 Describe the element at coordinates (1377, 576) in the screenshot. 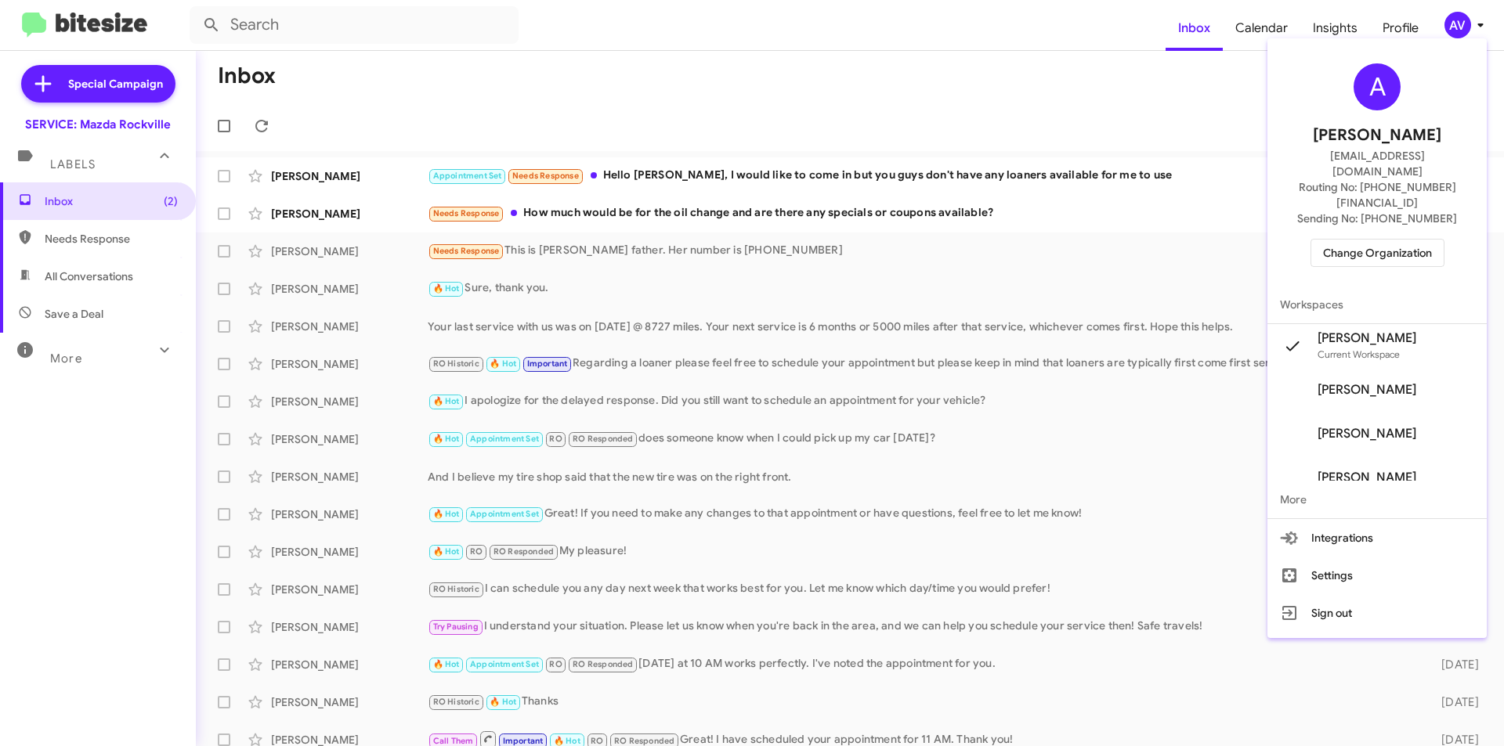

I see `button: Settings` at that location.